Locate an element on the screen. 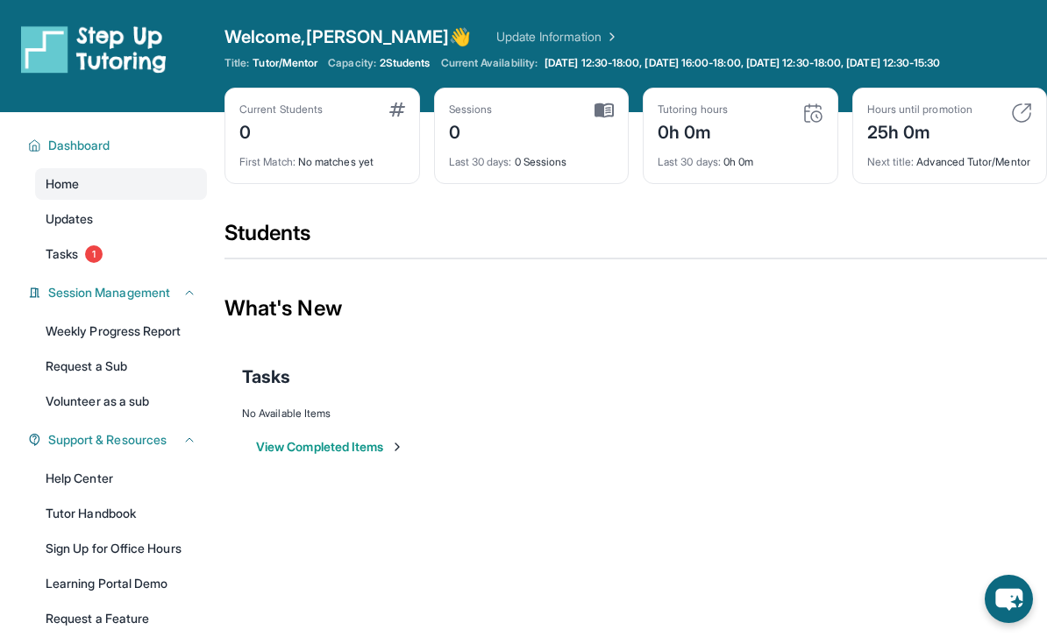 Image resolution: width=1047 pixels, height=637 pixels. div: 0 Sessions is located at coordinates (531, 157).